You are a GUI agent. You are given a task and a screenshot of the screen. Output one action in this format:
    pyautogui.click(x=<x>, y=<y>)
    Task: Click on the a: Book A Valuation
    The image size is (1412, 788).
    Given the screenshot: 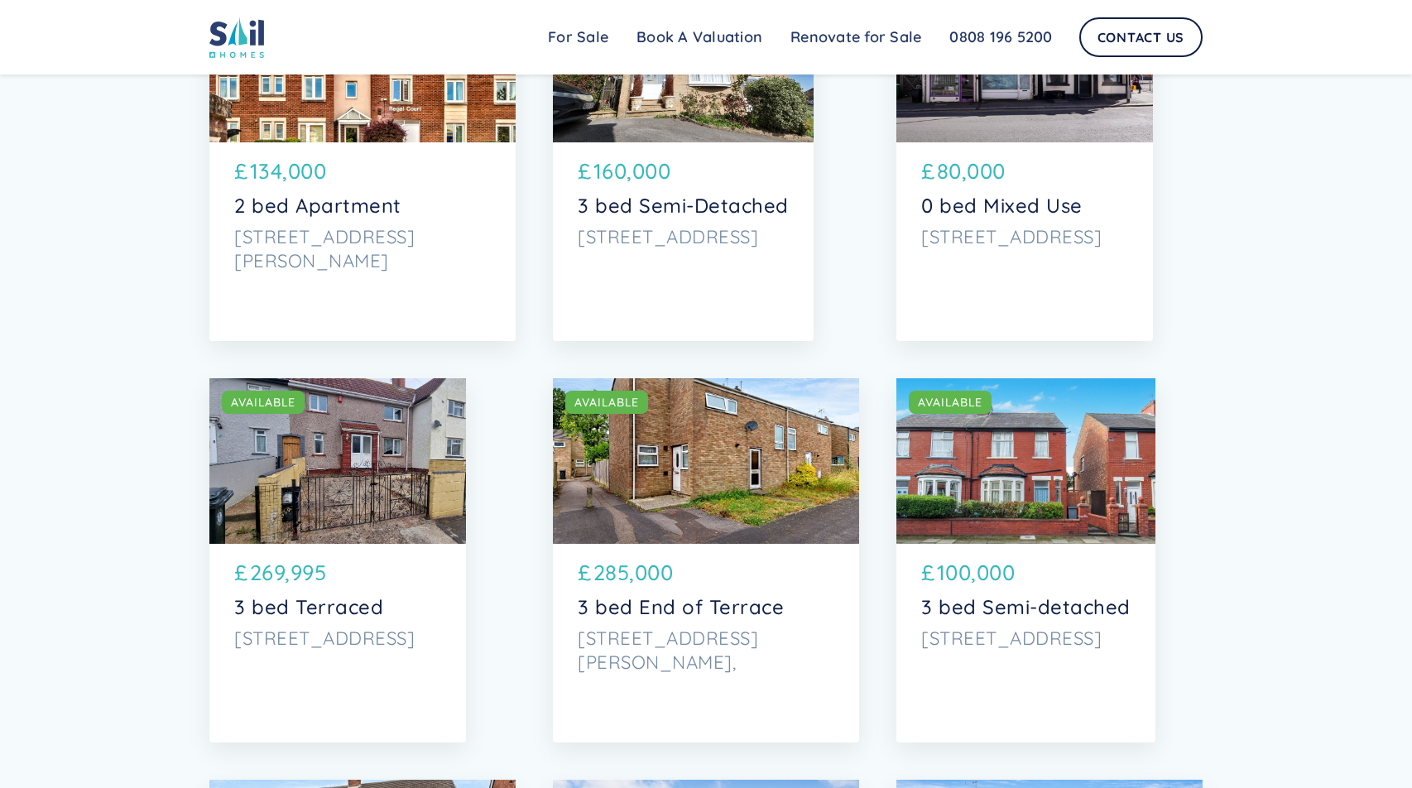 What is the action you would take?
    pyautogui.click(x=699, y=37)
    